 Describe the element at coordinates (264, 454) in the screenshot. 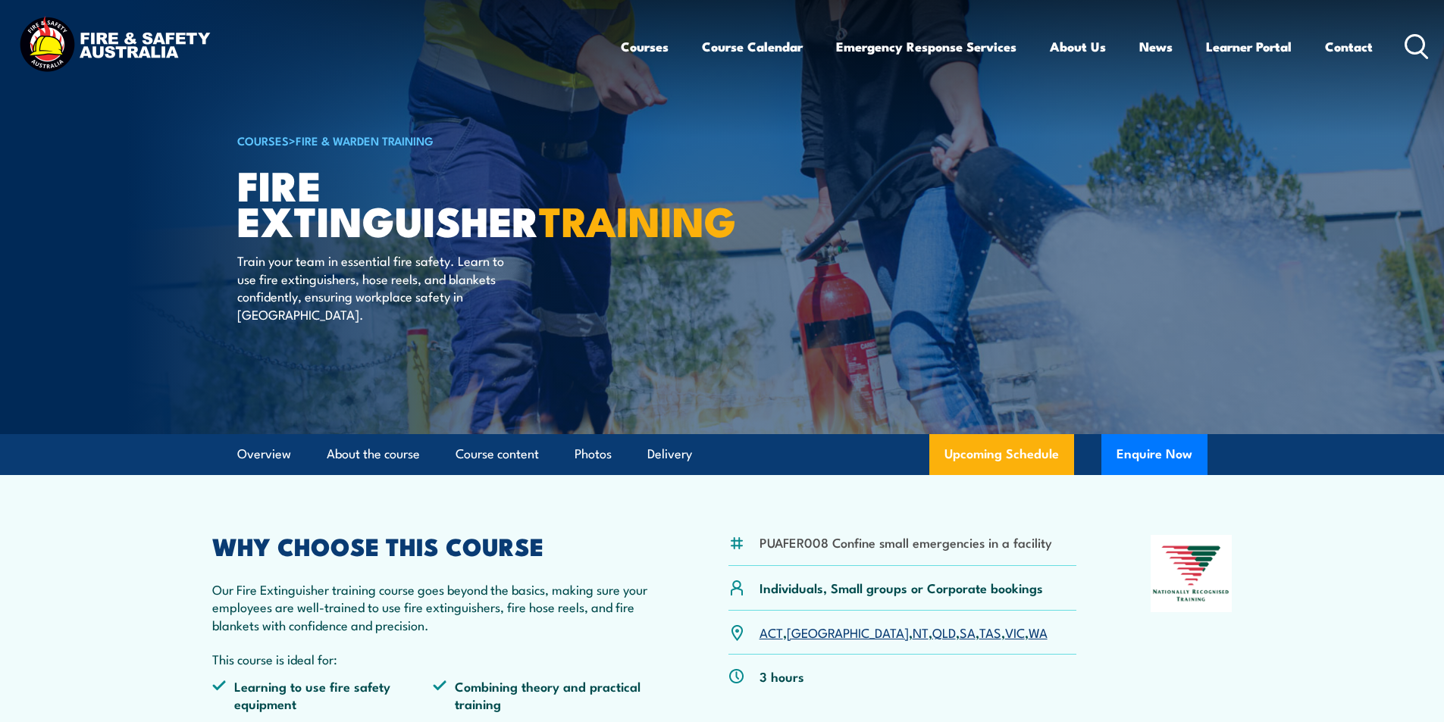

I see `a: Overview` at that location.